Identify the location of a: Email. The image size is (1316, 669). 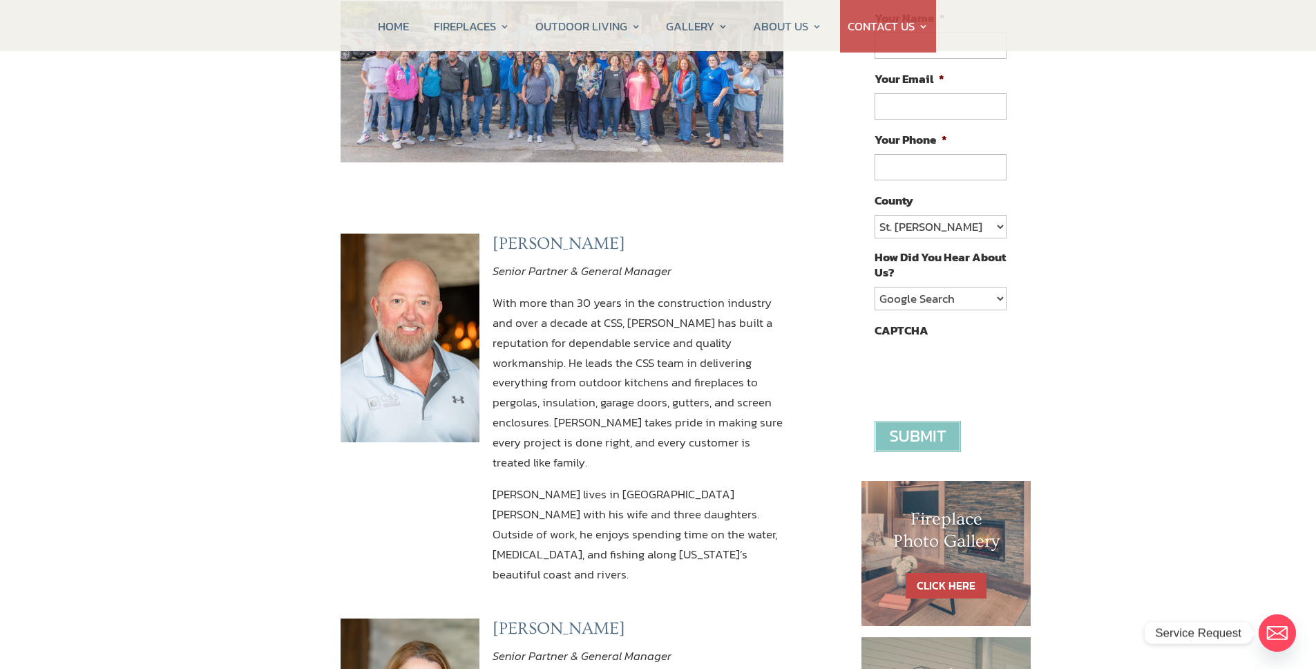
(1277, 633).